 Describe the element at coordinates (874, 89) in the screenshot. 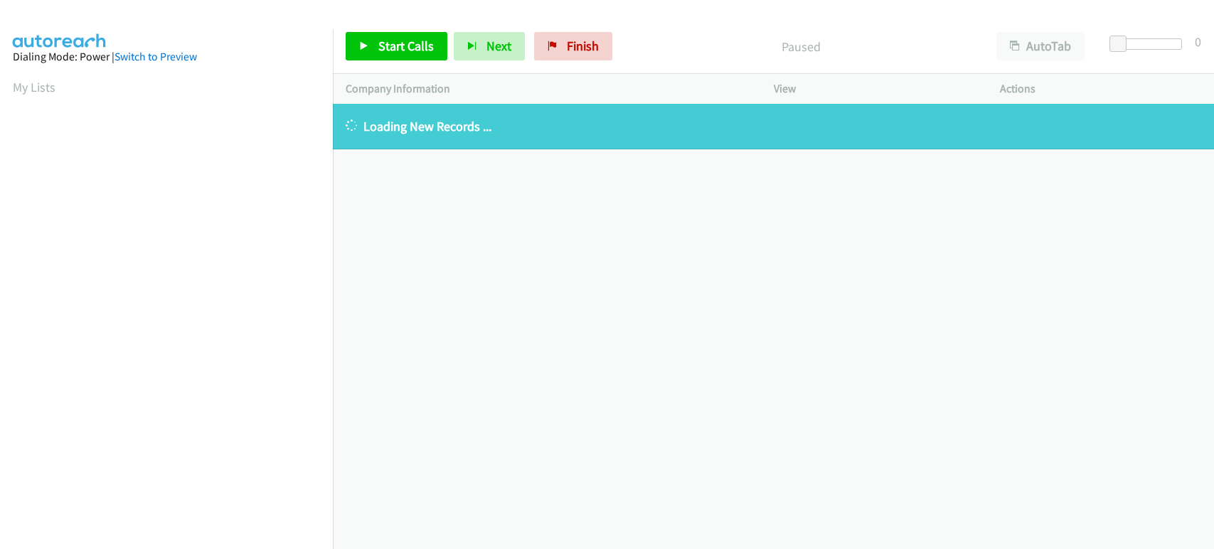

I see `p: View` at that location.